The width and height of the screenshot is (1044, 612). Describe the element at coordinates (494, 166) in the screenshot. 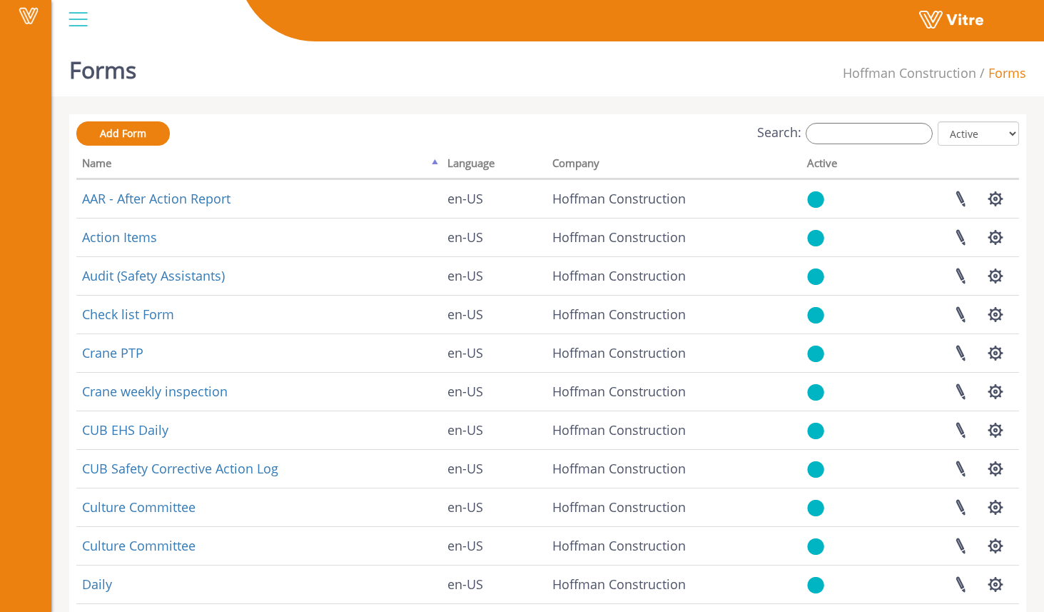

I see `th: Language` at that location.